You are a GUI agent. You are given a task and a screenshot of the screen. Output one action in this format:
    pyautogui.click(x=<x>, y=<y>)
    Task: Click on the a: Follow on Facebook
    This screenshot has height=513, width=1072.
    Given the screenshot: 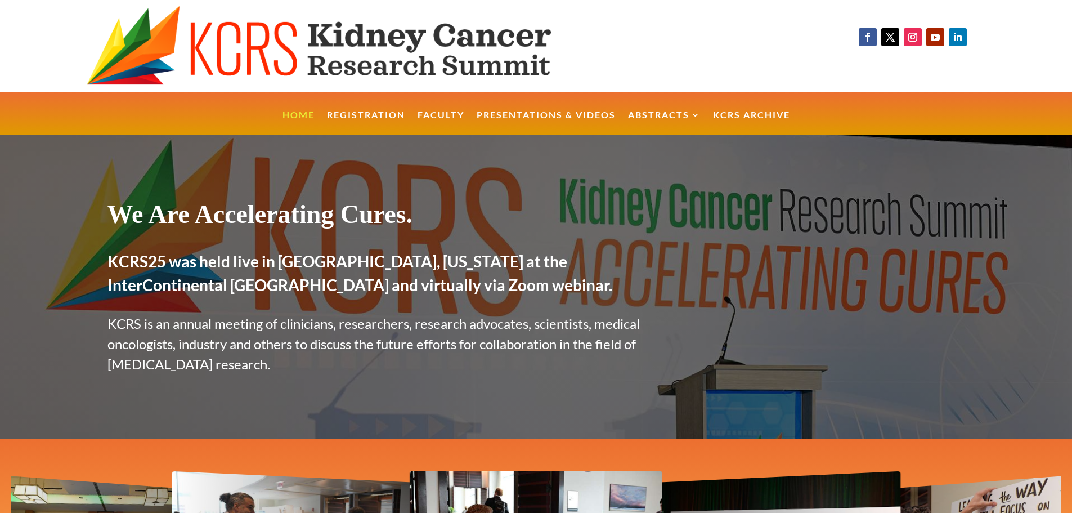 What is the action you would take?
    pyautogui.click(x=868, y=37)
    